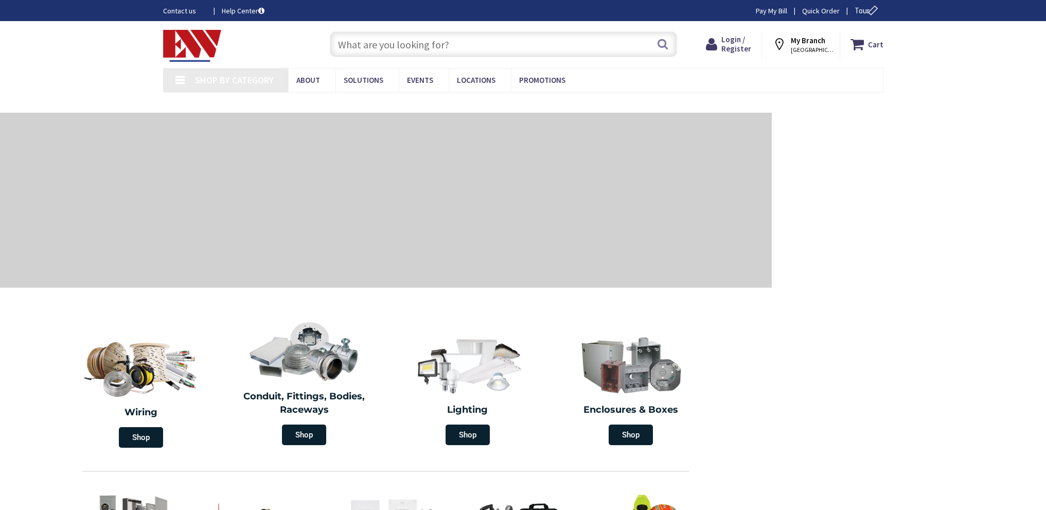  Describe the element at coordinates (468, 389) in the screenshot. I see `a: Lighting Shop` at that location.